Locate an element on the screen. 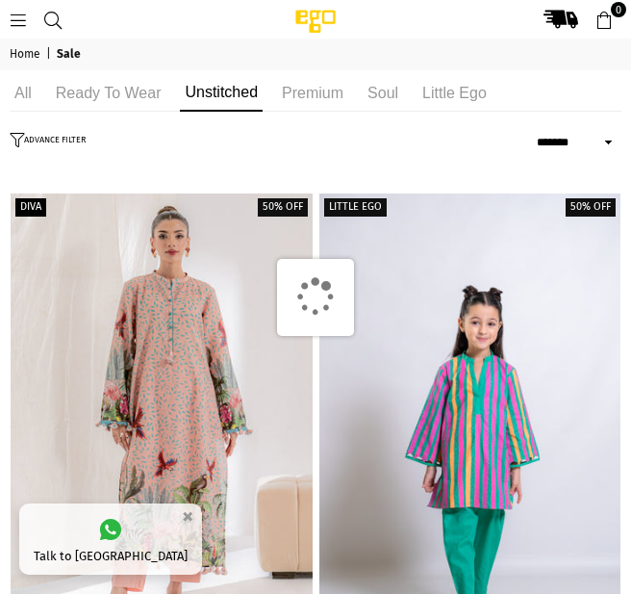 Image resolution: width=631 pixels, height=594 pixels. span: 0 is located at coordinates (619, 10).